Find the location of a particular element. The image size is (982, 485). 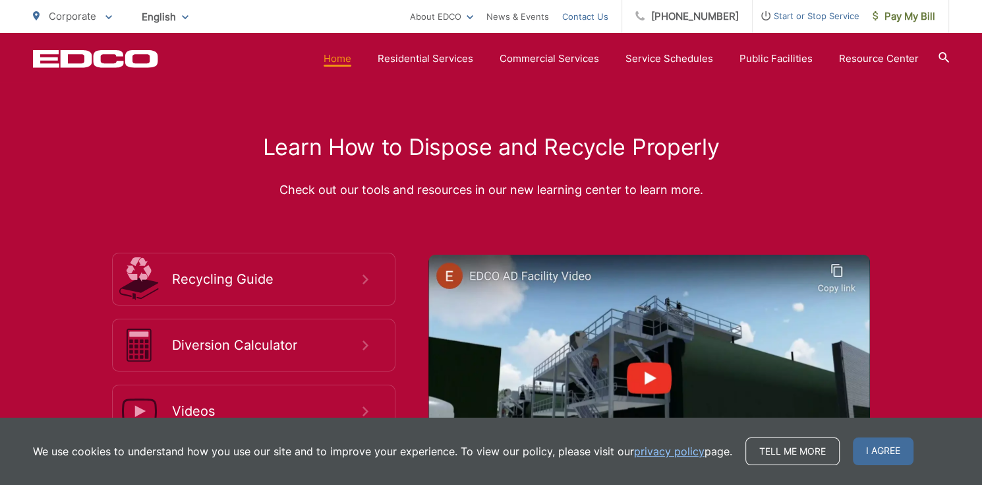

span: Recycling Guide is located at coordinates (267, 279).